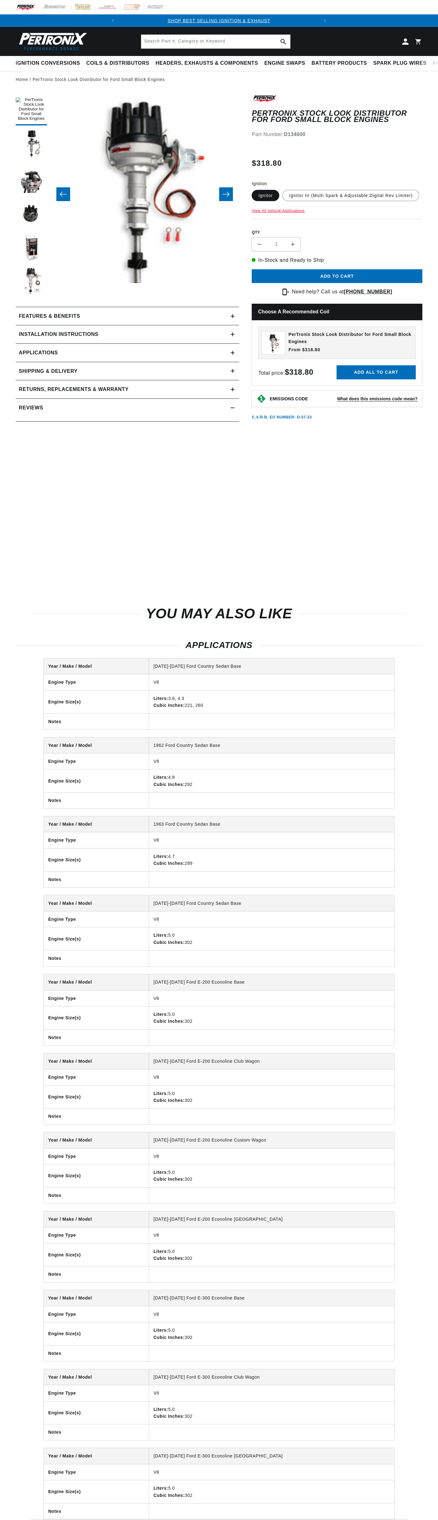  Describe the element at coordinates (52, 41) in the screenshot. I see `img: Pertronix` at that location.